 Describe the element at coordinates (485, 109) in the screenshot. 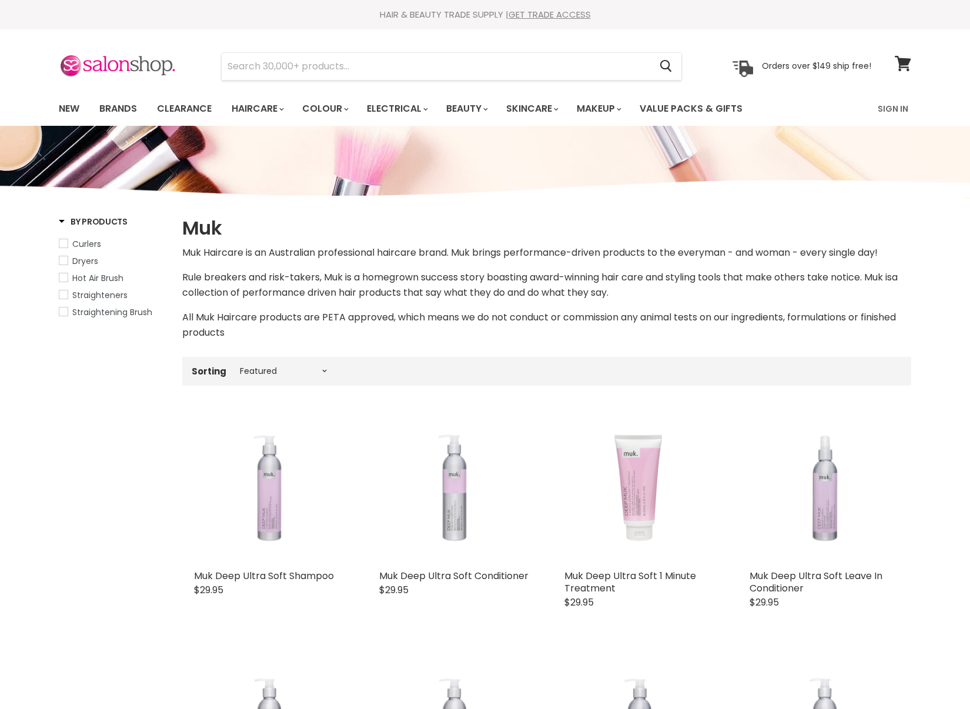

I see `nav: Main` at that location.